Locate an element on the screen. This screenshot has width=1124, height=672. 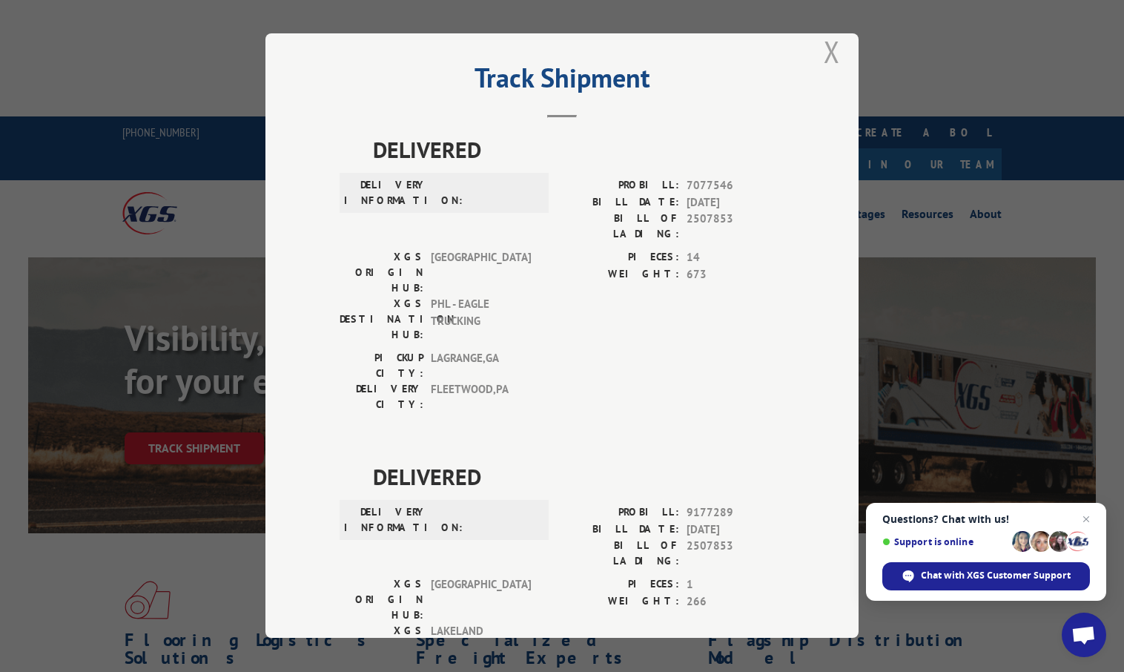
span: 9177289 is located at coordinates (736, 513).